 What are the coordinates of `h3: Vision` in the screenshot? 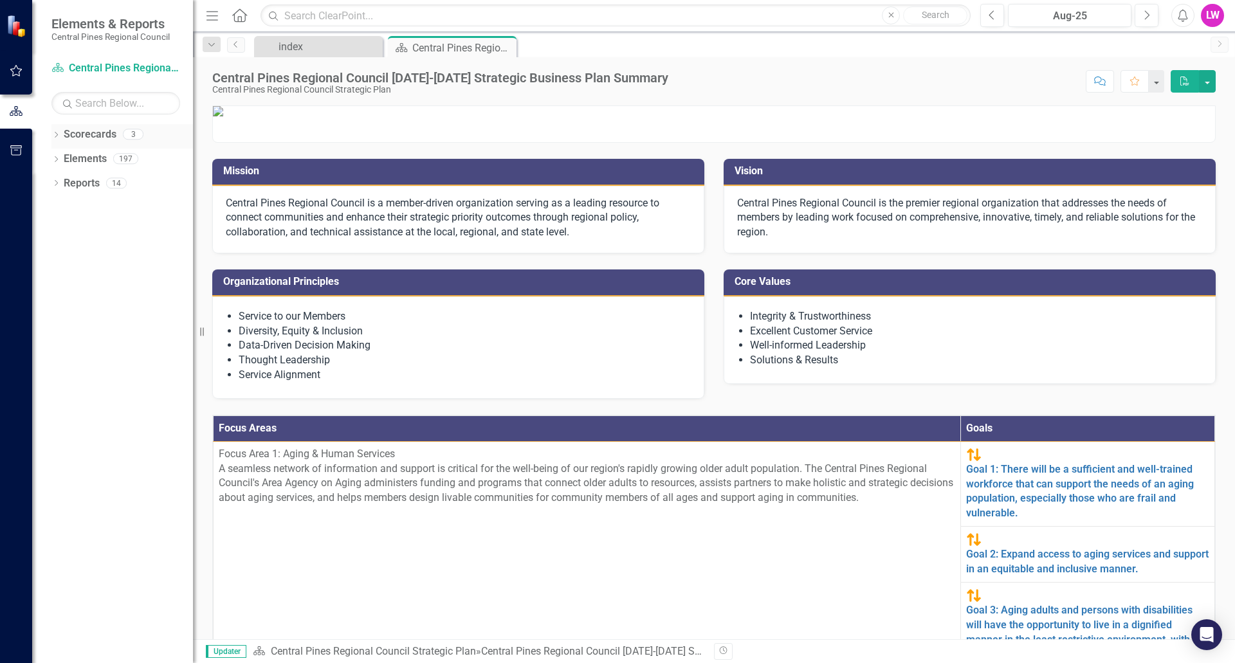 It's located at (972, 171).